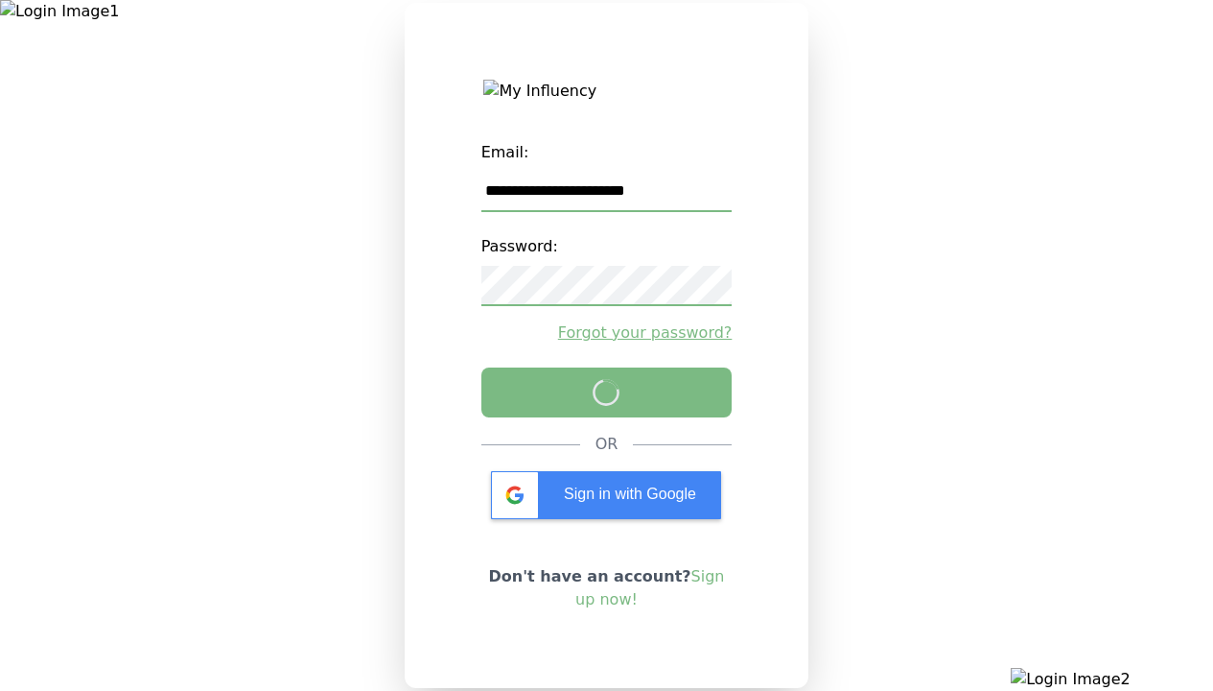  I want to click on p: Don't have an account?, so click(607, 588).